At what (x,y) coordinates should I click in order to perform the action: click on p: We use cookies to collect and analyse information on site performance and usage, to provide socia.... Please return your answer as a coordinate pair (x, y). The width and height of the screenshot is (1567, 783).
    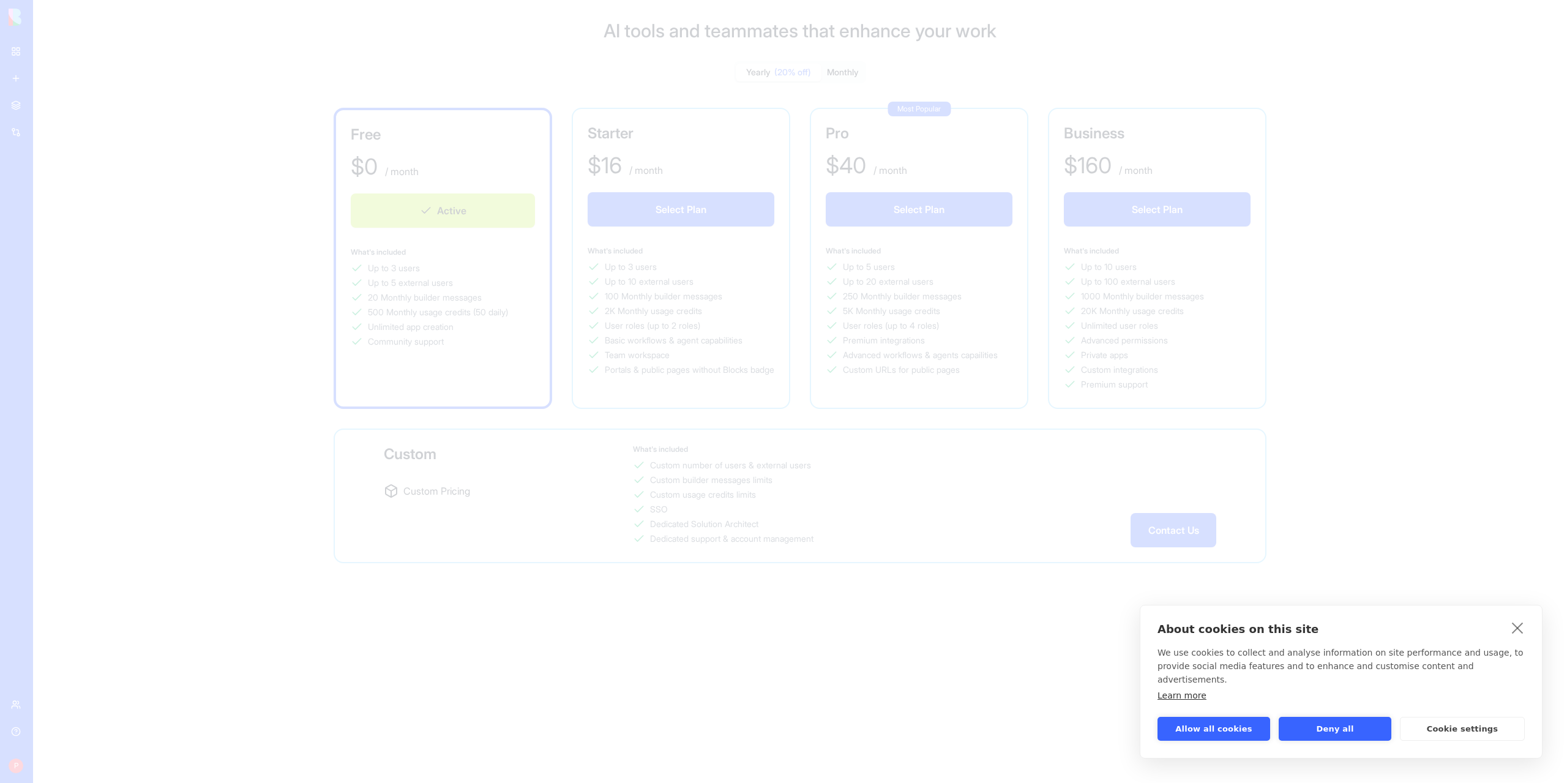
    Looking at the image, I should click on (1341, 666).